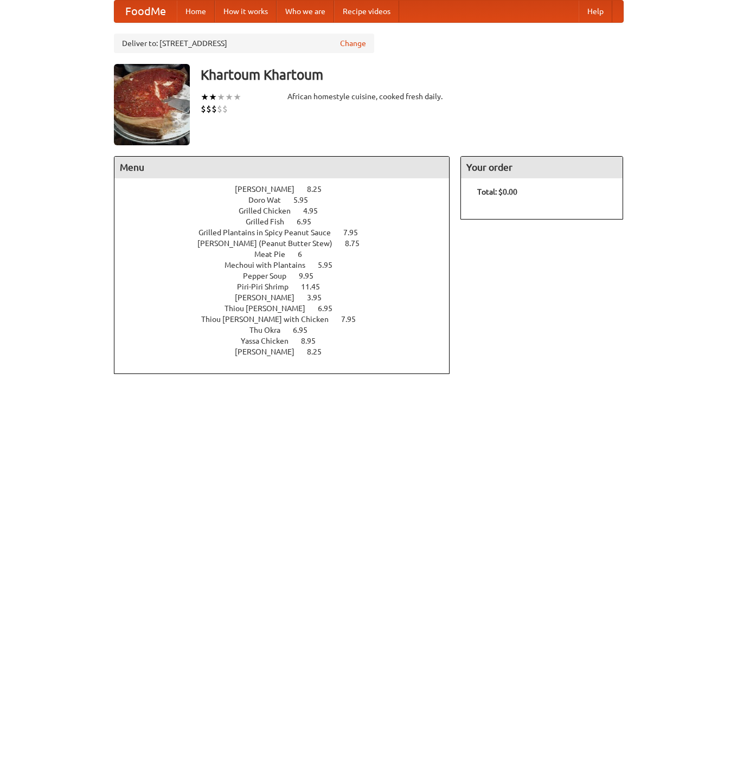 This screenshot has height=767, width=737. I want to click on a: Help, so click(595, 11).